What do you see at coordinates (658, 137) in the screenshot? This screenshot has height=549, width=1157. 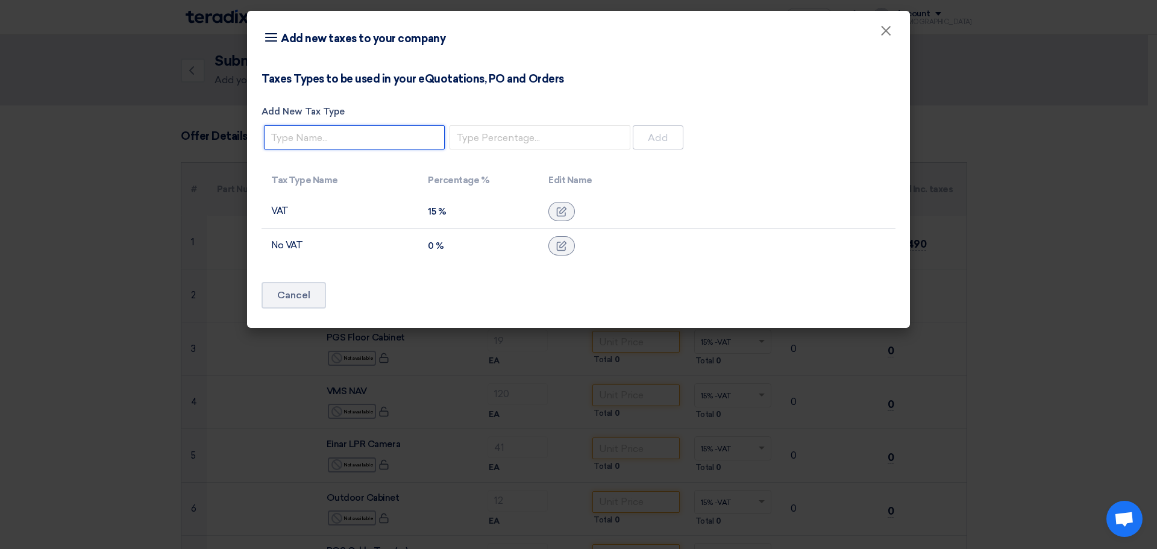 I see `button: Add` at bounding box center [658, 137].